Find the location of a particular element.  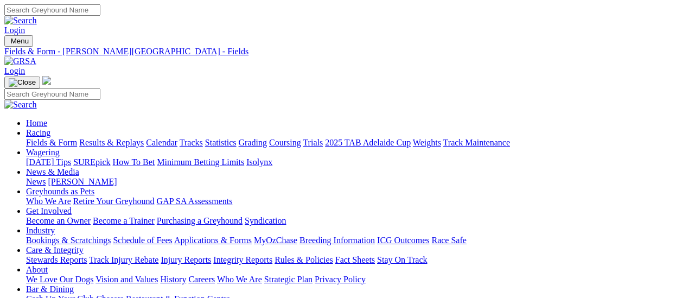

a: Retire Your Greyhound is located at coordinates (114, 201).